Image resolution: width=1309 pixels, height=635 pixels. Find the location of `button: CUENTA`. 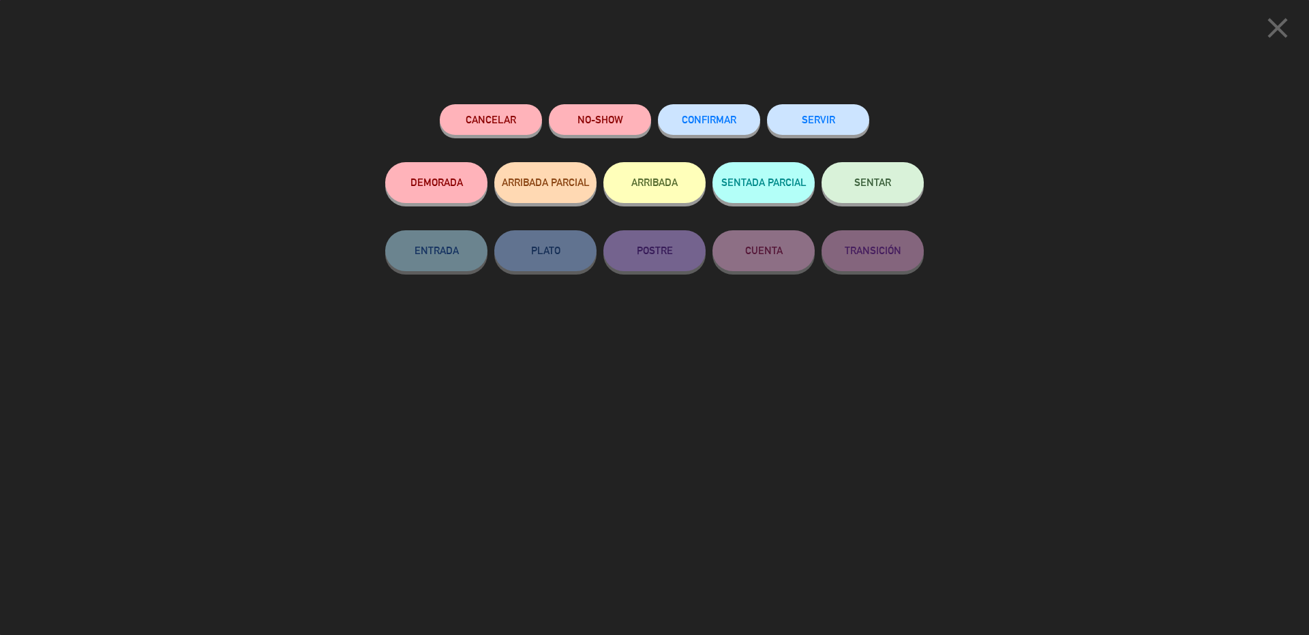

button: CUENTA is located at coordinates (763, 251).